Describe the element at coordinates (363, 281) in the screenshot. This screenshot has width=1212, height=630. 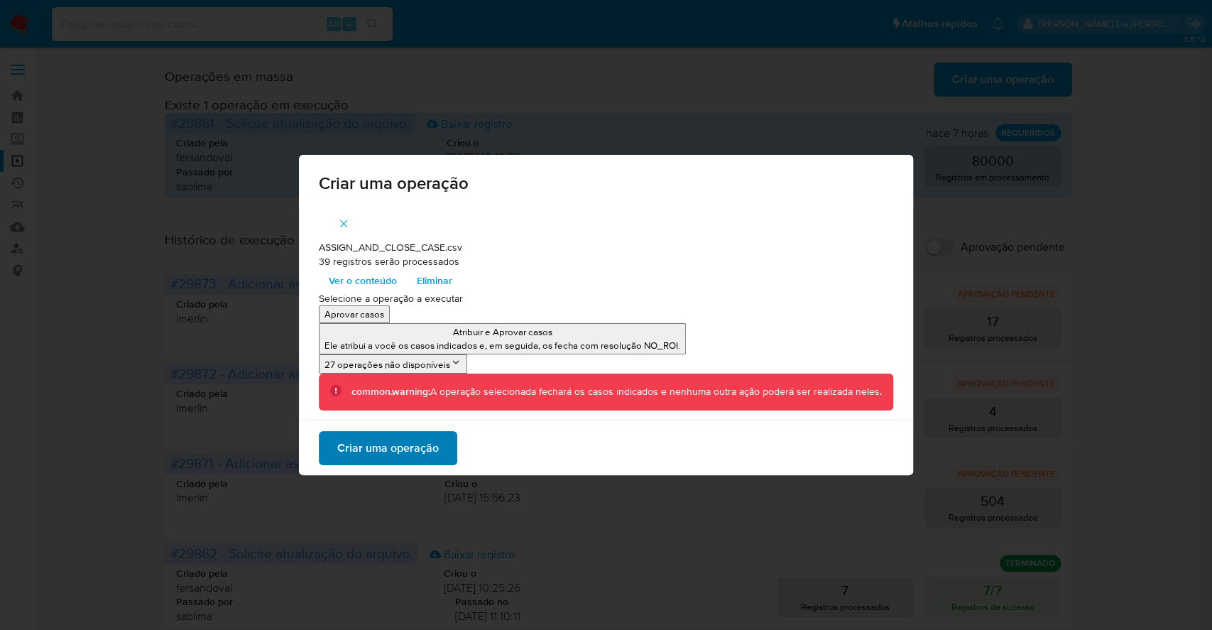
I see `span: Ver o conteúdo` at that location.